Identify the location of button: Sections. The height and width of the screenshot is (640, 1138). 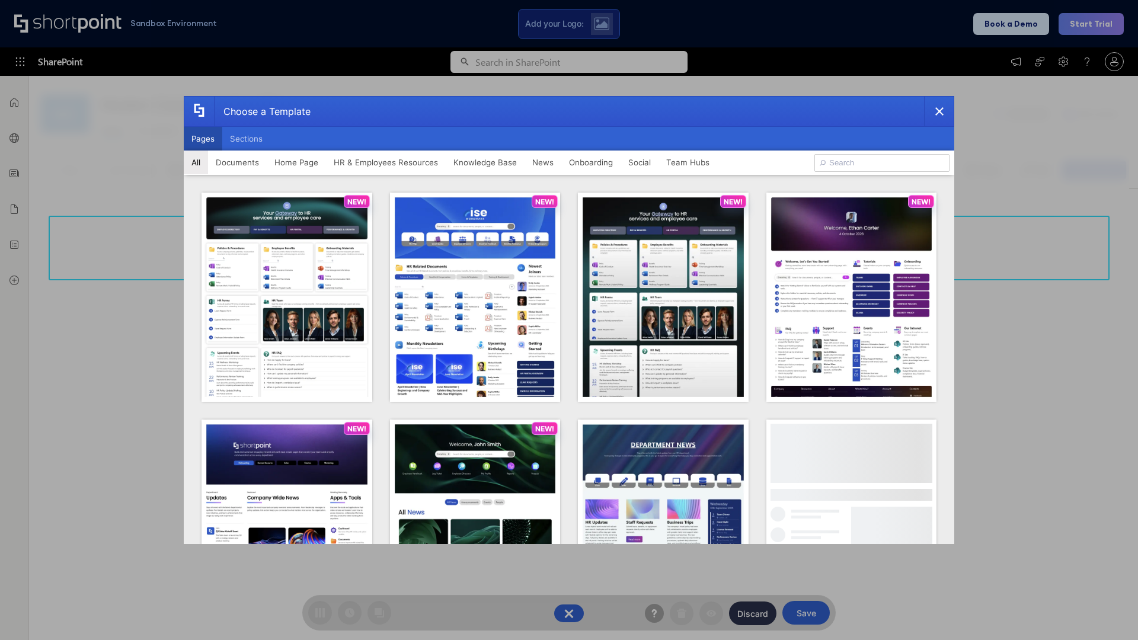
(246, 139).